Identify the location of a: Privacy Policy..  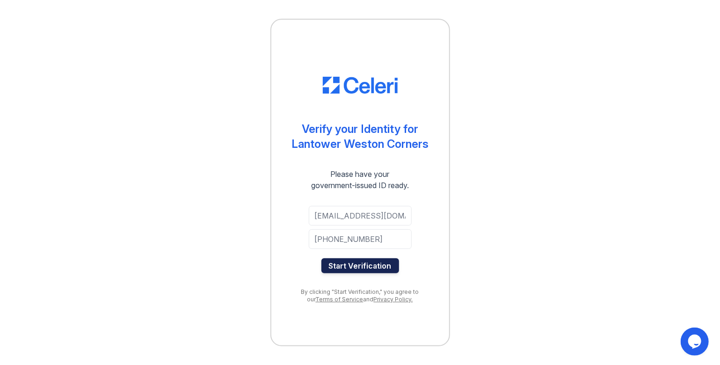
(393, 299).